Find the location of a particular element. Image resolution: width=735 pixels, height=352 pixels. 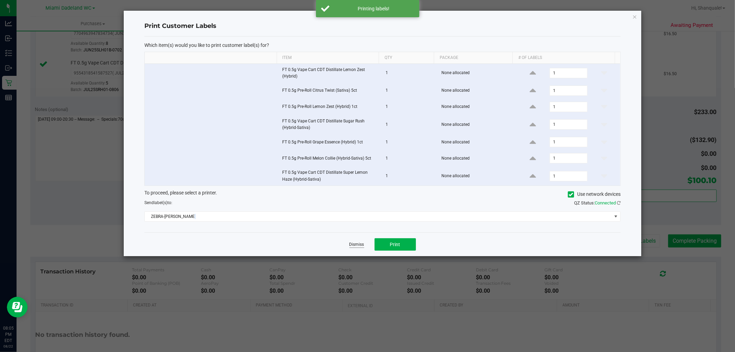

th: # of labels is located at coordinates (563, 58).